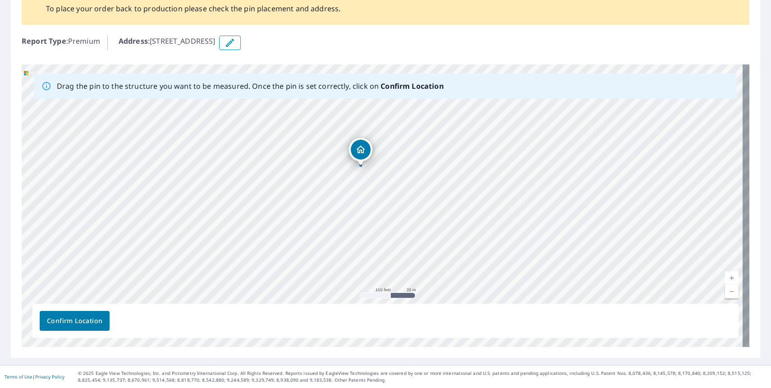 This screenshot has height=388, width=771. Describe the element at coordinates (250, 86) in the screenshot. I see `p: Drag the pin to the structure you want to be measured. Once the pin is set correctly, click on` at that location.